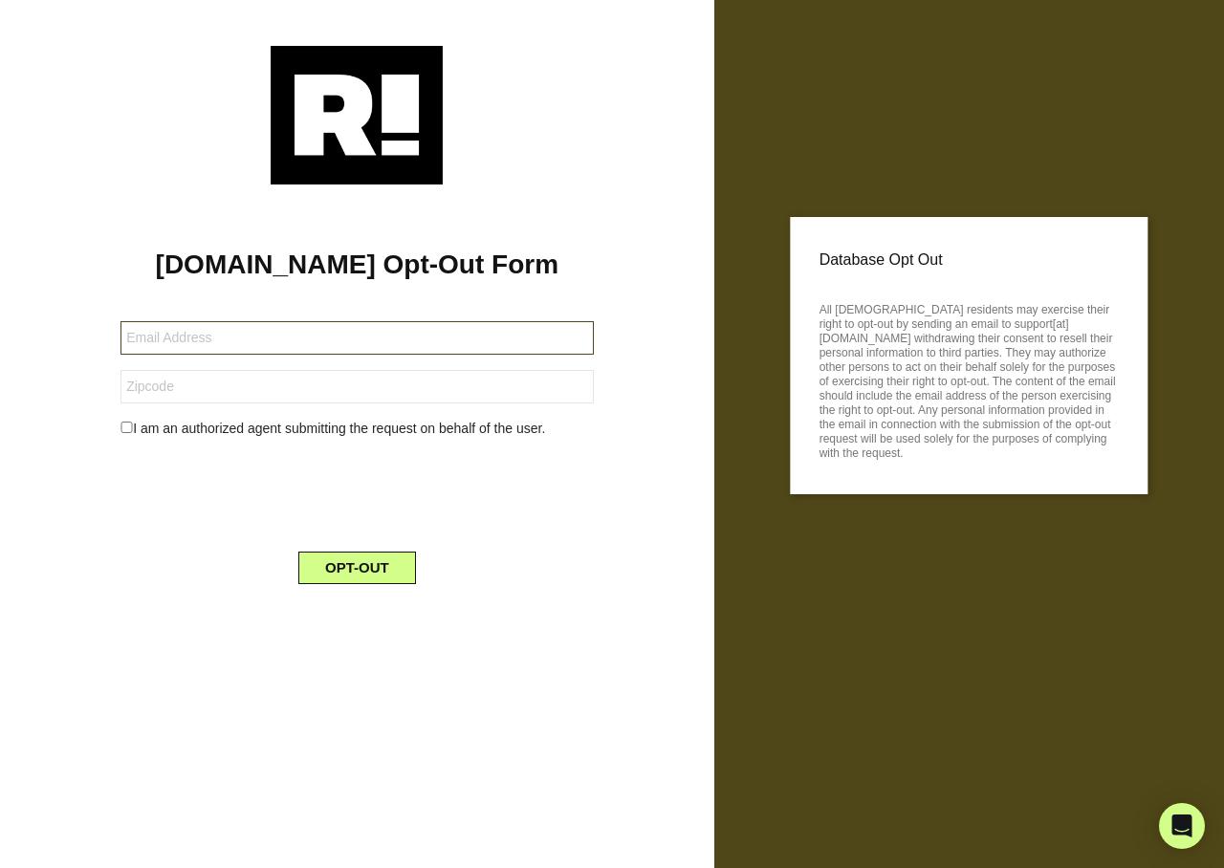  Describe the element at coordinates (357, 386) in the screenshot. I see `input: Zipcode` at that location.